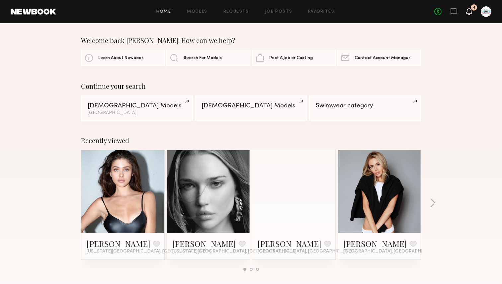 This screenshot has height=284, width=502. I want to click on a: Job Posts, so click(278, 12).